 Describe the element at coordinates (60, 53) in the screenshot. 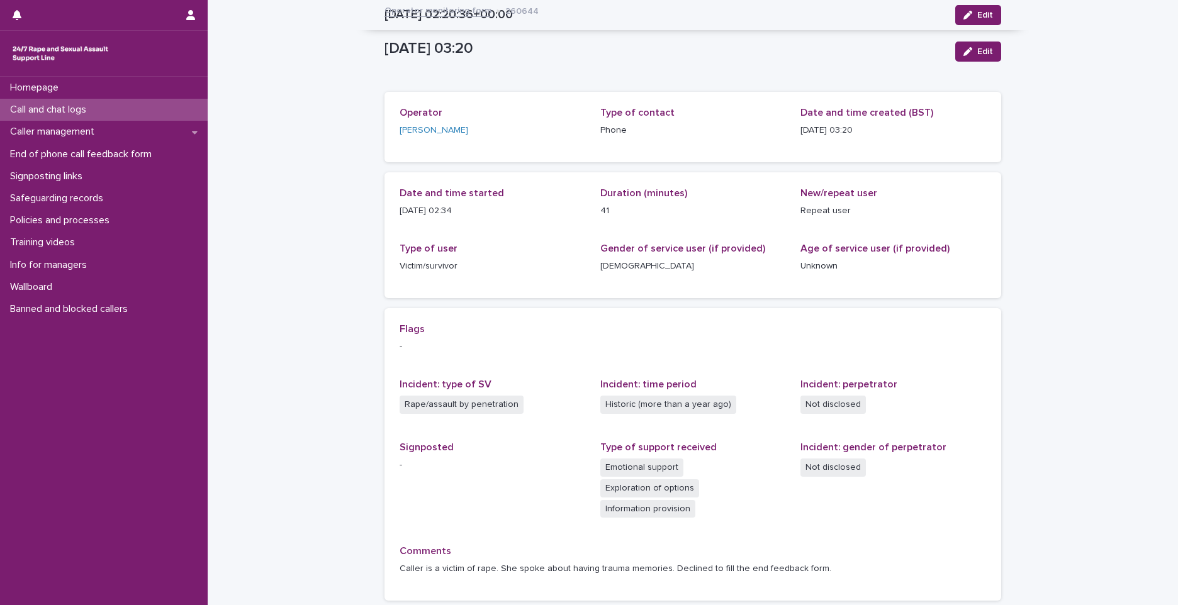

I see `img: rhQMoQhaT3yELyF149Cw` at that location.